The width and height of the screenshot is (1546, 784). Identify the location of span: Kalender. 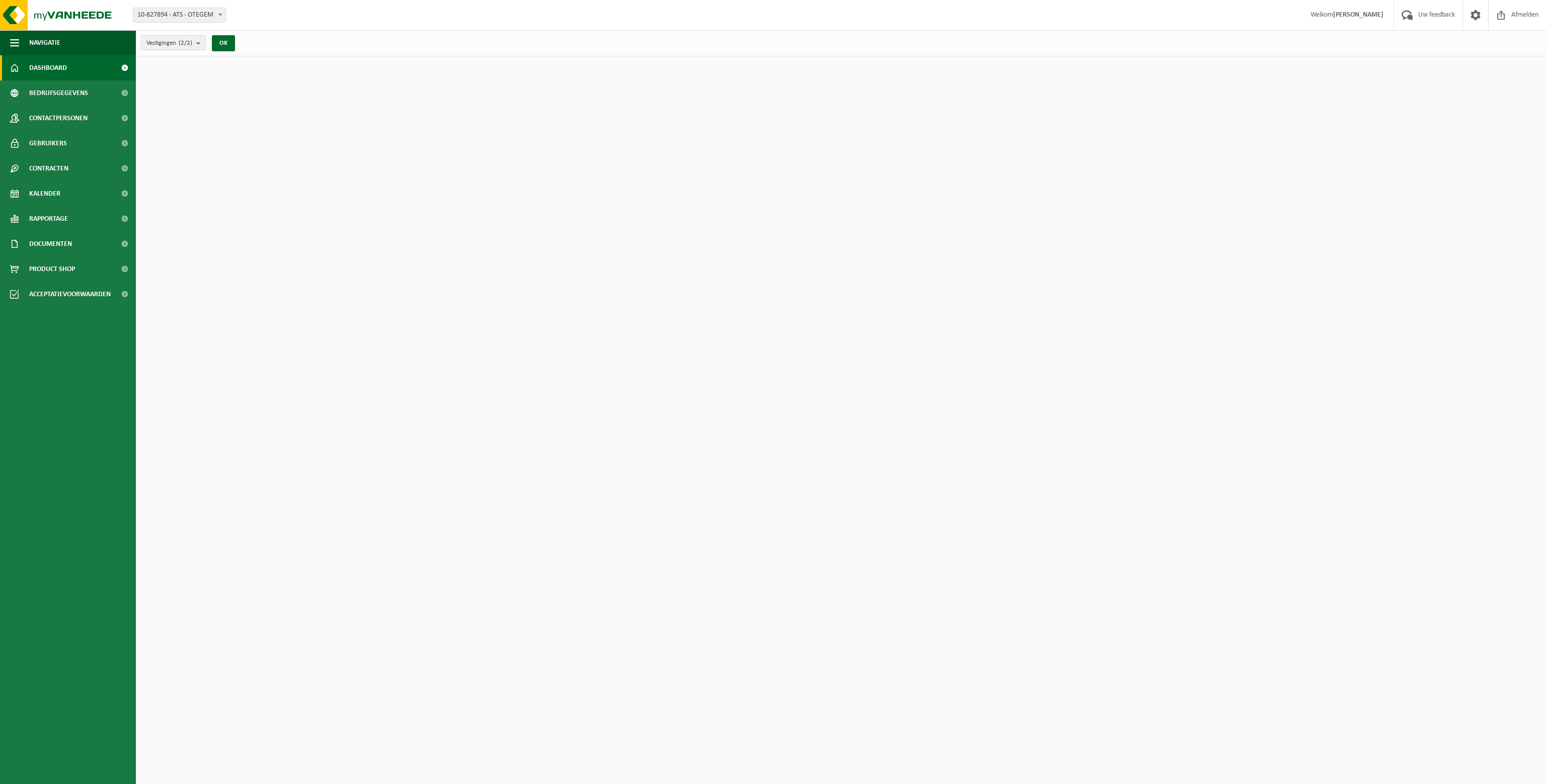
(45, 193).